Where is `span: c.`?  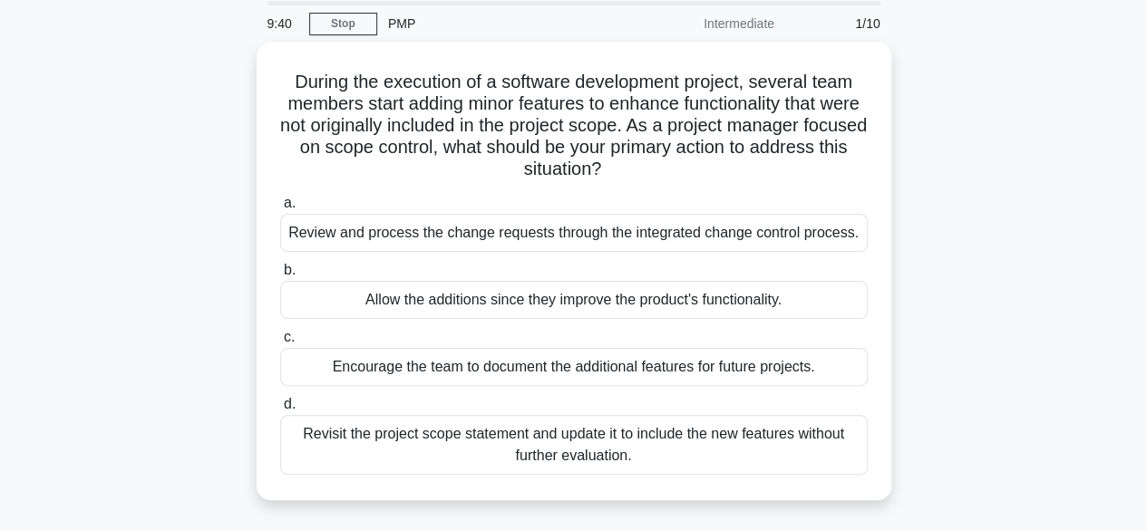 span: c. is located at coordinates (289, 336).